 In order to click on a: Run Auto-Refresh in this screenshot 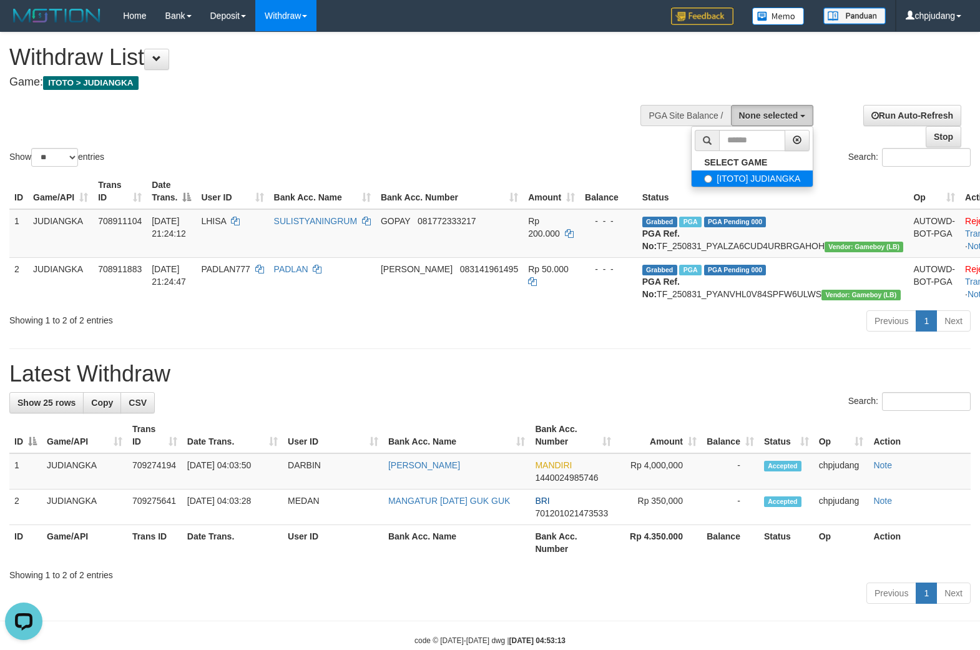, I will do `click(912, 115)`.